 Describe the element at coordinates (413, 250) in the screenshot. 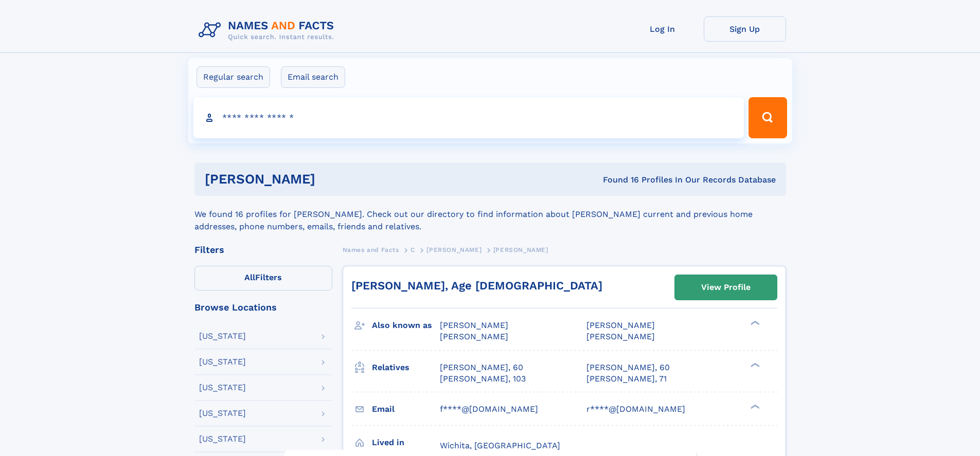

I see `a: C` at that location.